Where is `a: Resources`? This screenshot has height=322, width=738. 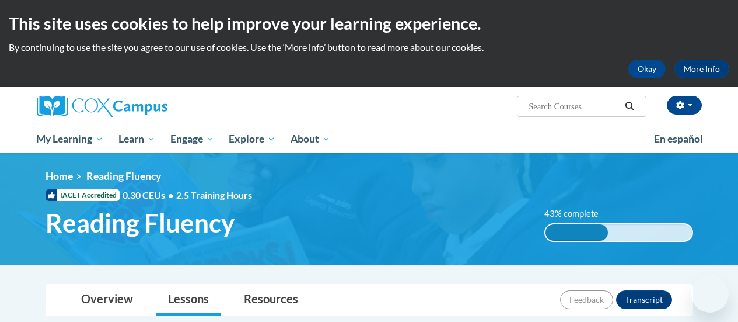
a: Resources is located at coordinates (271, 299).